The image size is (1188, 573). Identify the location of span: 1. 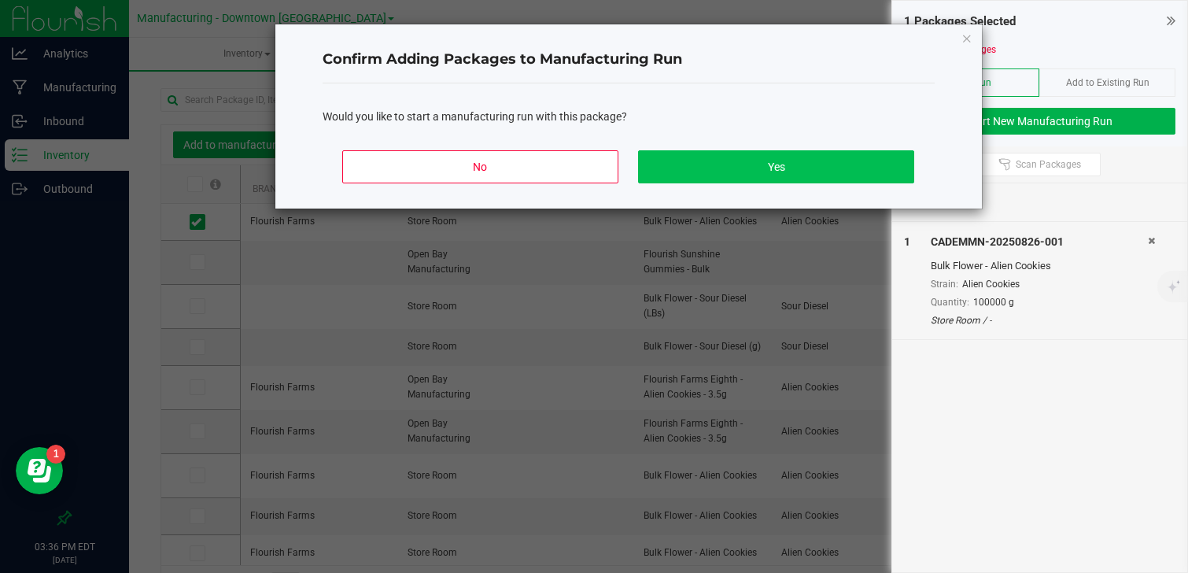
(9, 9).